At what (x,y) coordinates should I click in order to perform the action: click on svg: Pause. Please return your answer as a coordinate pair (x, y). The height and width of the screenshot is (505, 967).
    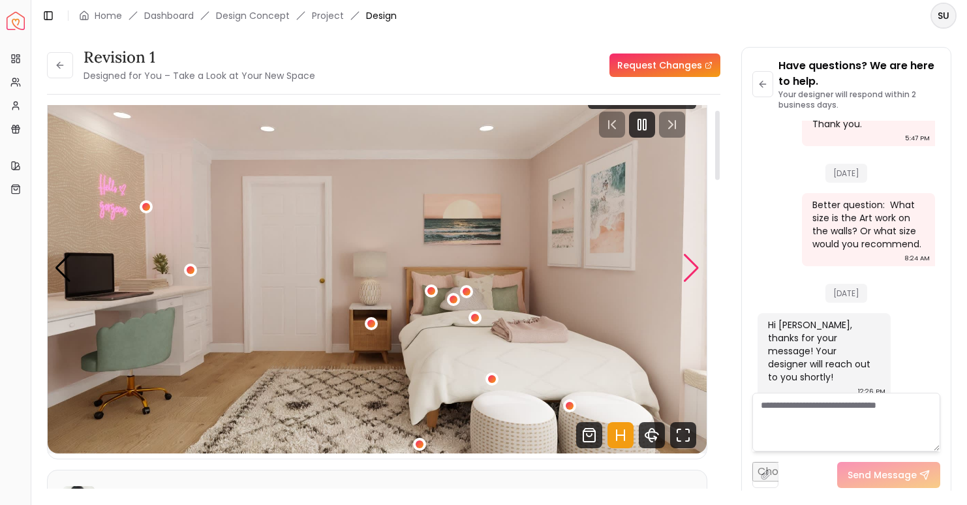
    Looking at the image, I should click on (642, 125).